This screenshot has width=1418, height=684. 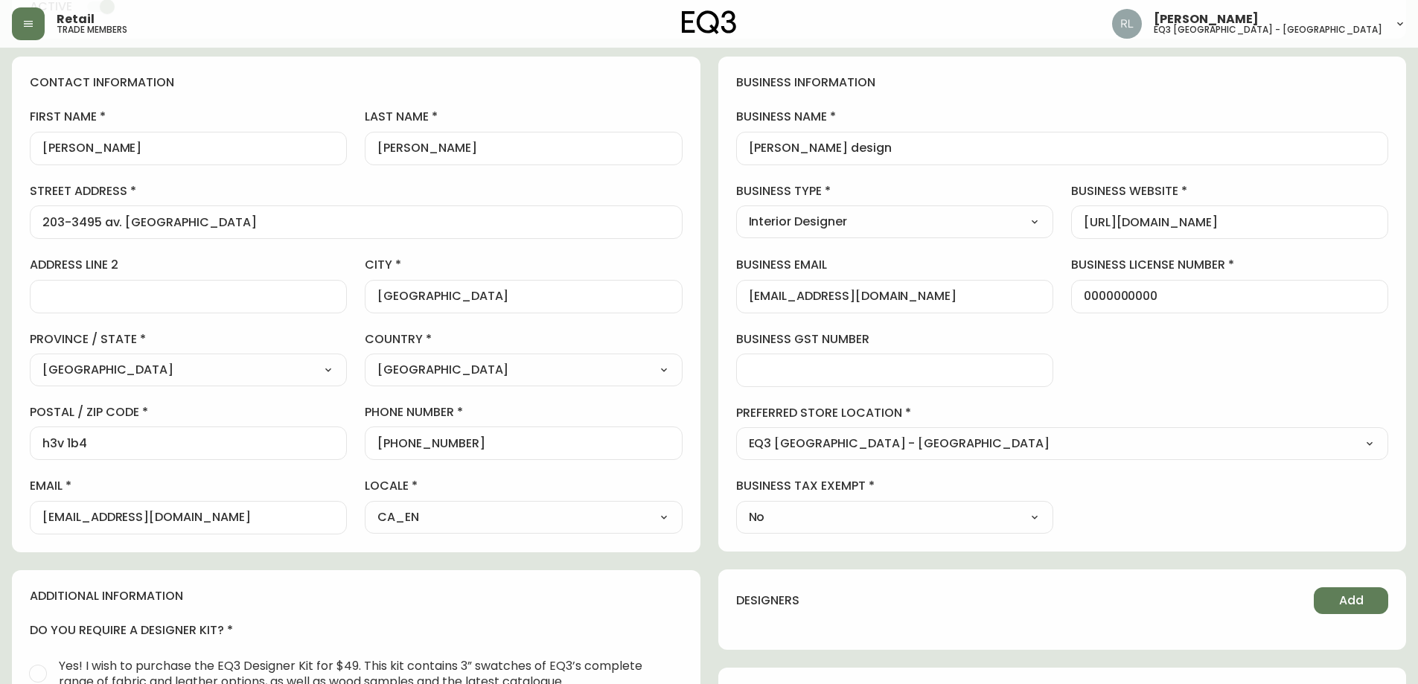 I want to click on label: email, so click(x=188, y=486).